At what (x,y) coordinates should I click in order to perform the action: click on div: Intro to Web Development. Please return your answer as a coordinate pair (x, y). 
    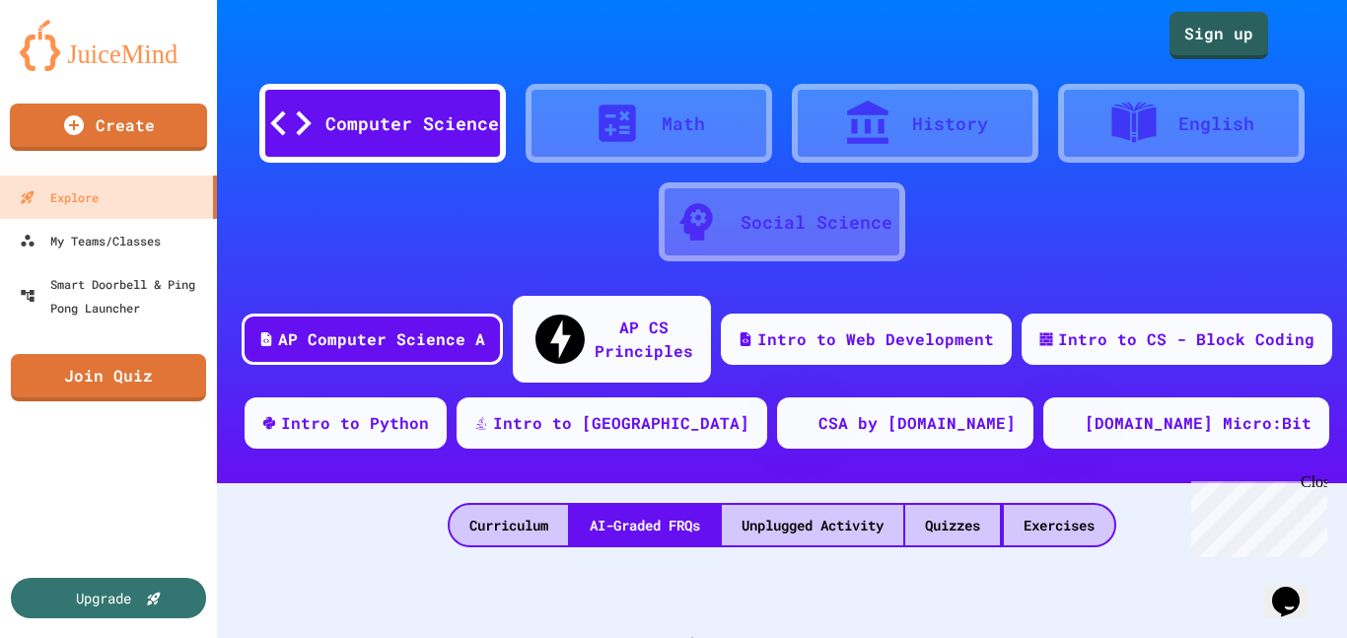
    Looking at the image, I should click on (876, 339).